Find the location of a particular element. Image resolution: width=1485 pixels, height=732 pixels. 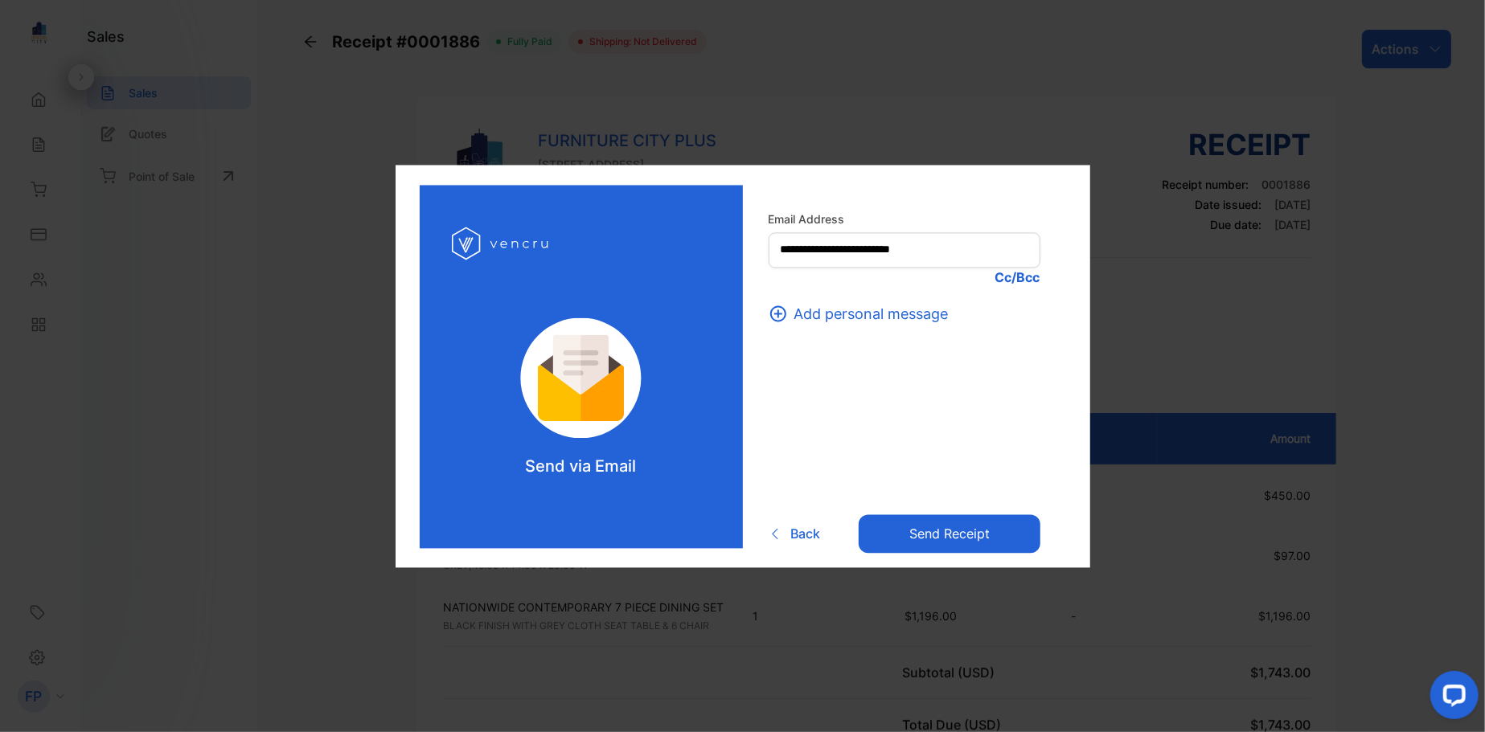

span: Add personal message is located at coordinates (872, 314).